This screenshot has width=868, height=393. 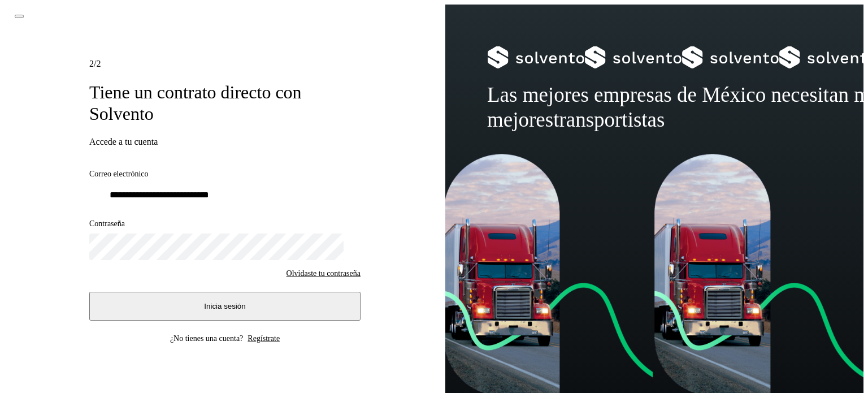 I want to click on label: Contraseña, so click(x=225, y=224).